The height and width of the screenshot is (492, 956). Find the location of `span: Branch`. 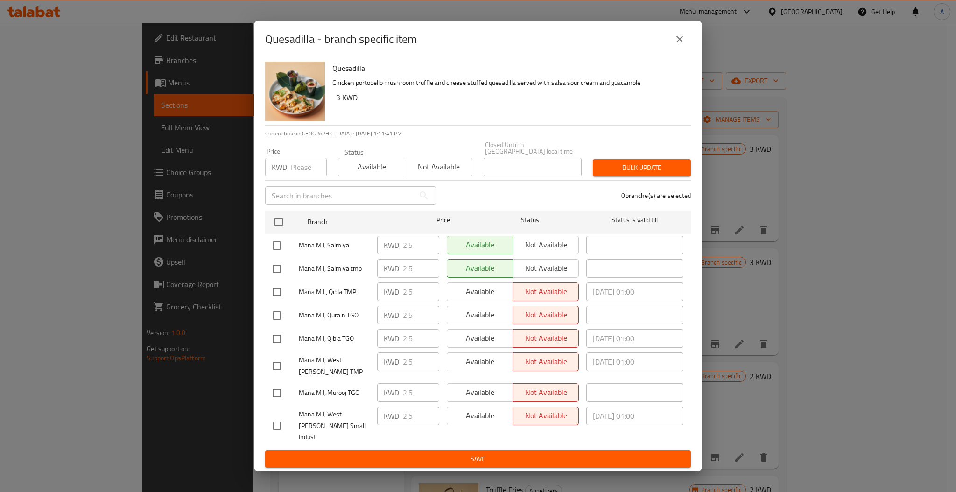

span: Branch is located at coordinates (356, 222).